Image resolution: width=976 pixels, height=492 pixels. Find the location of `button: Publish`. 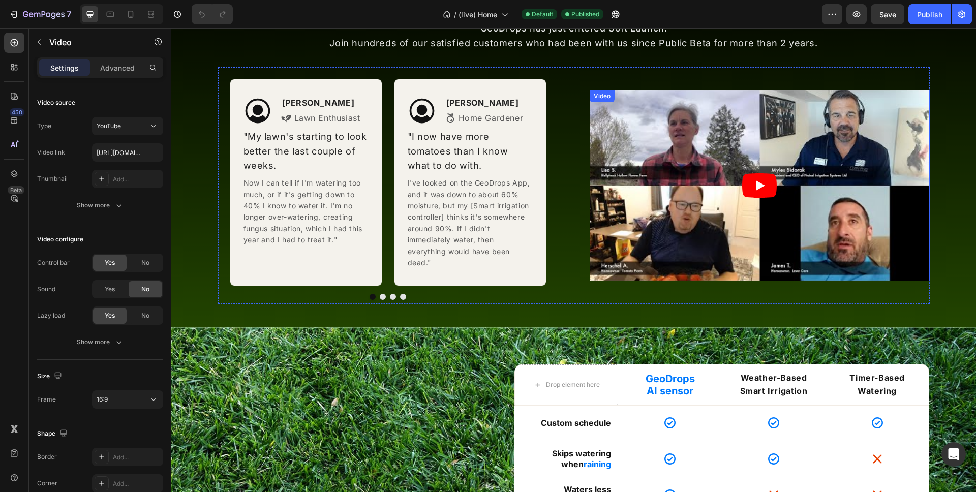

button: Publish is located at coordinates (930, 14).